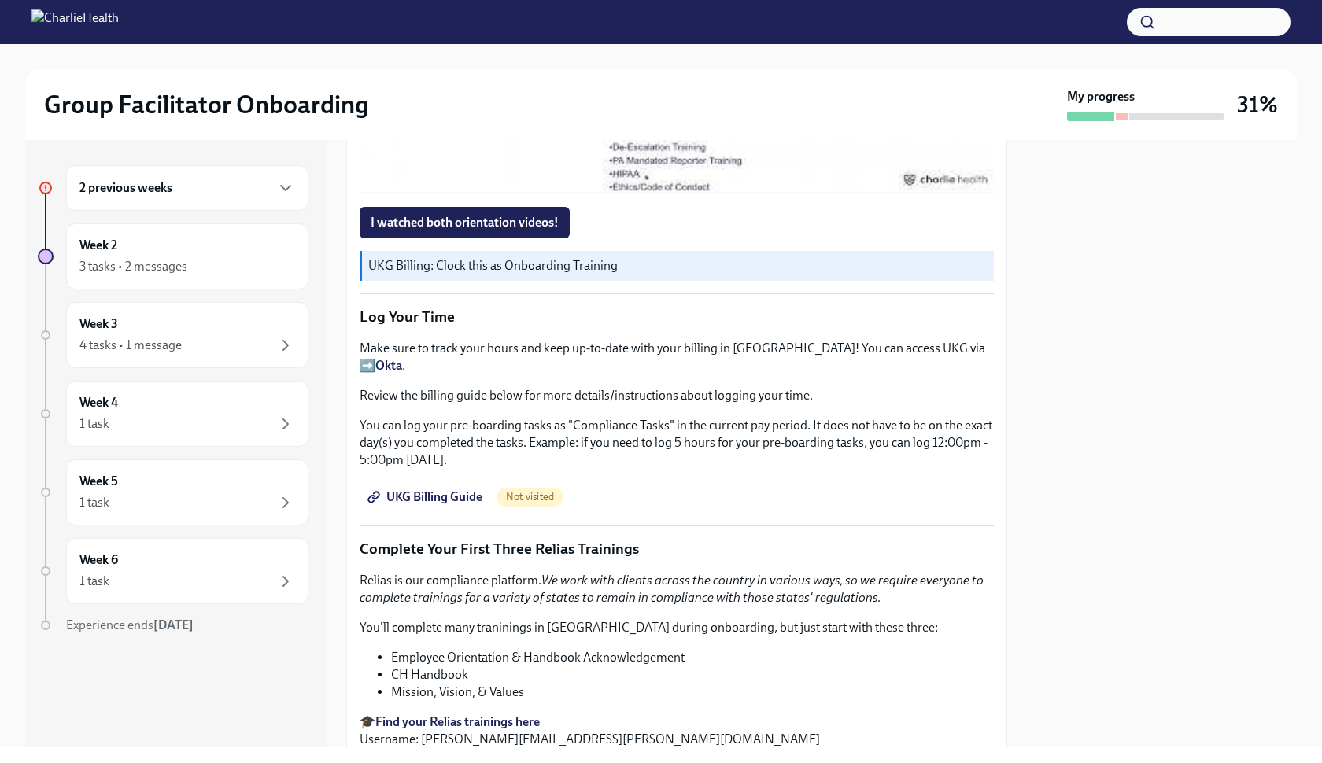 This screenshot has width=1322, height=763. Describe the element at coordinates (677, 589) in the screenshot. I see `p: Relias is our compliance platform.` at that location.